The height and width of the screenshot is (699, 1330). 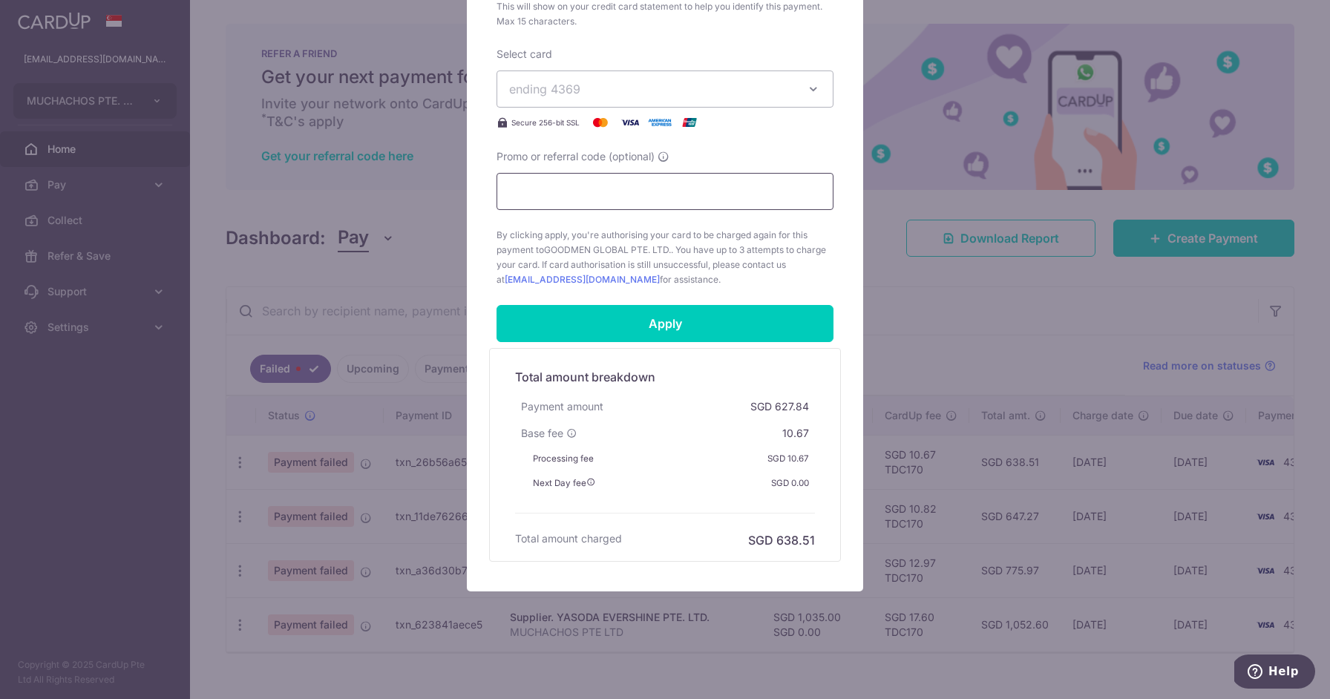 I want to click on img: UnionPay, so click(x=689, y=122).